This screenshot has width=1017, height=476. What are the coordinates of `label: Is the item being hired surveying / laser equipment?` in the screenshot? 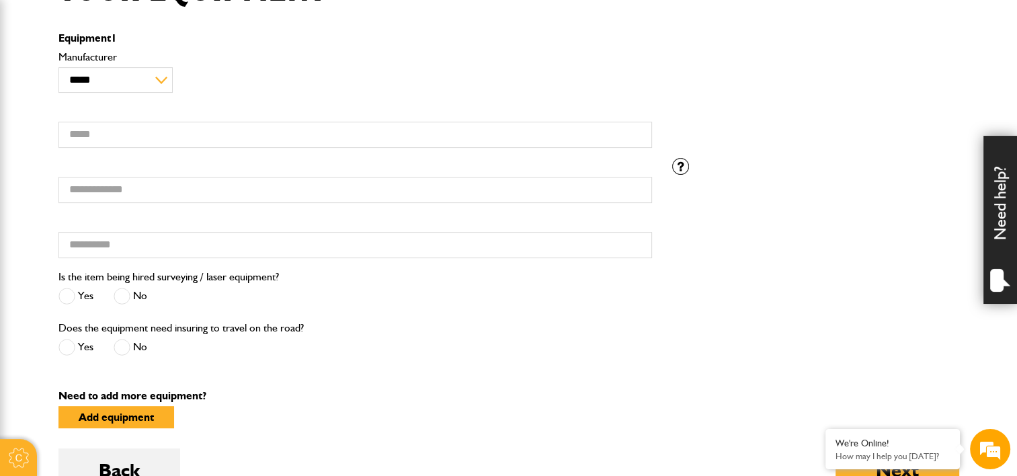 It's located at (169, 277).